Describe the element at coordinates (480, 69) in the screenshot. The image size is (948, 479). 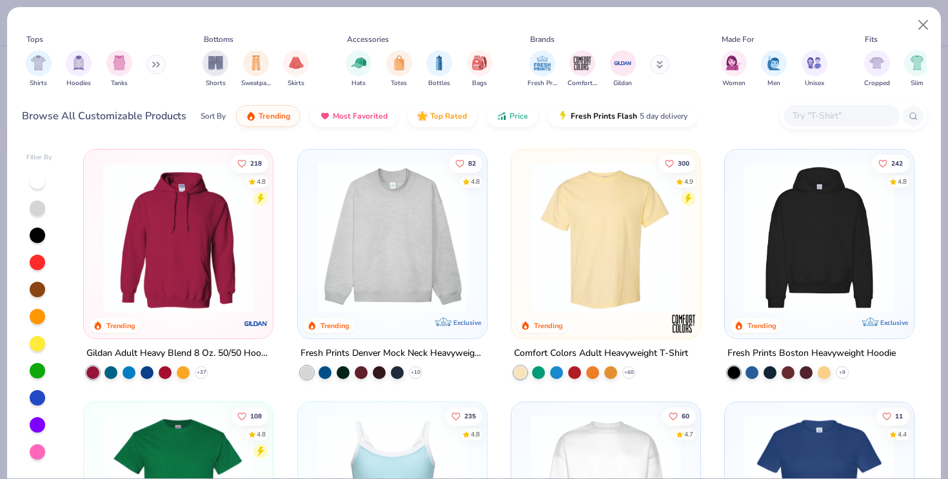
I see `div: filter for Bags` at that location.